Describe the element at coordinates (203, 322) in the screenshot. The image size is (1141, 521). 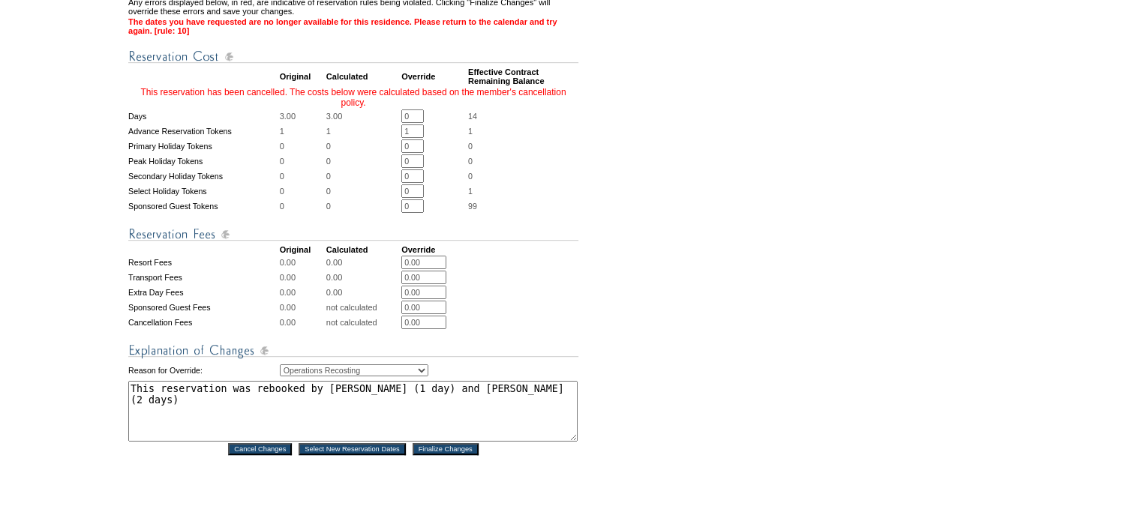
I see `td: Cancellation Fees` at that location.